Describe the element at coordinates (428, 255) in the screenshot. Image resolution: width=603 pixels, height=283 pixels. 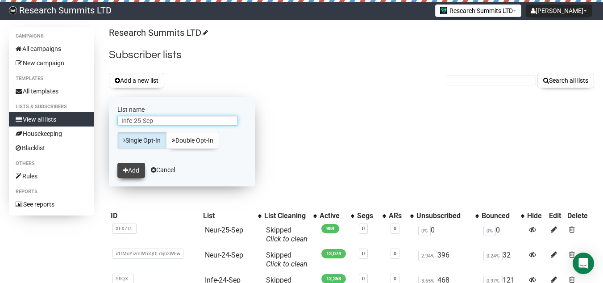
I see `span: 2.94%` at that location.